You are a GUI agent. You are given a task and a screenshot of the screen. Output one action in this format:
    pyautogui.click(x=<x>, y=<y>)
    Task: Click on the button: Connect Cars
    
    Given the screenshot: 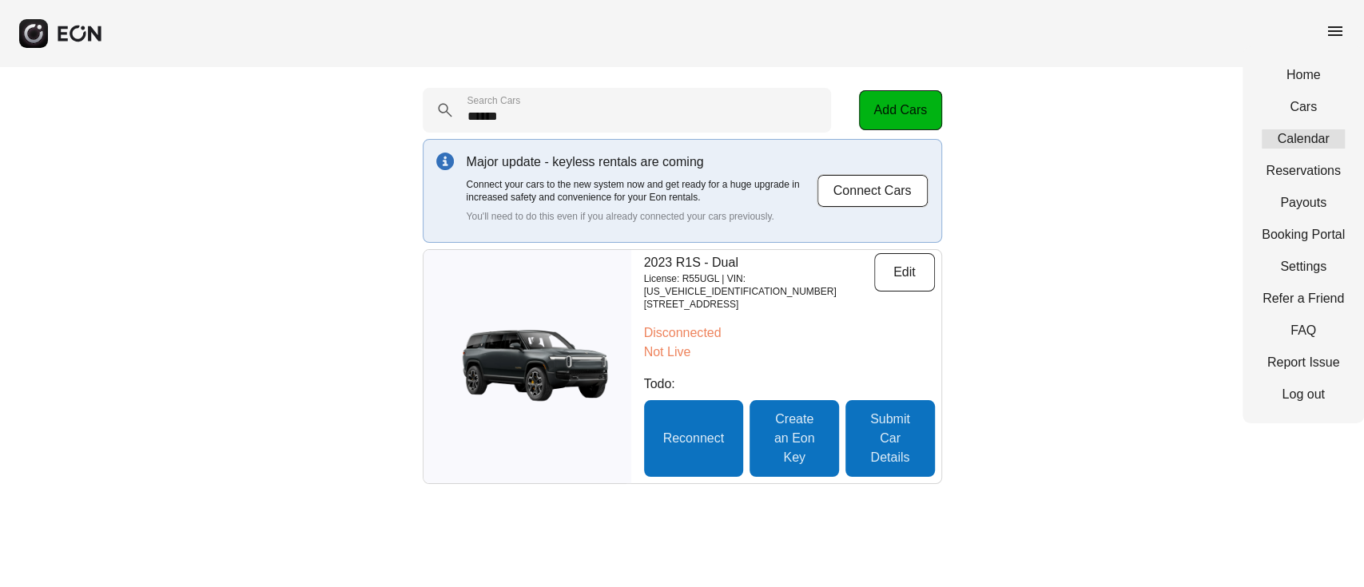 What is the action you would take?
    pyautogui.click(x=873, y=191)
    